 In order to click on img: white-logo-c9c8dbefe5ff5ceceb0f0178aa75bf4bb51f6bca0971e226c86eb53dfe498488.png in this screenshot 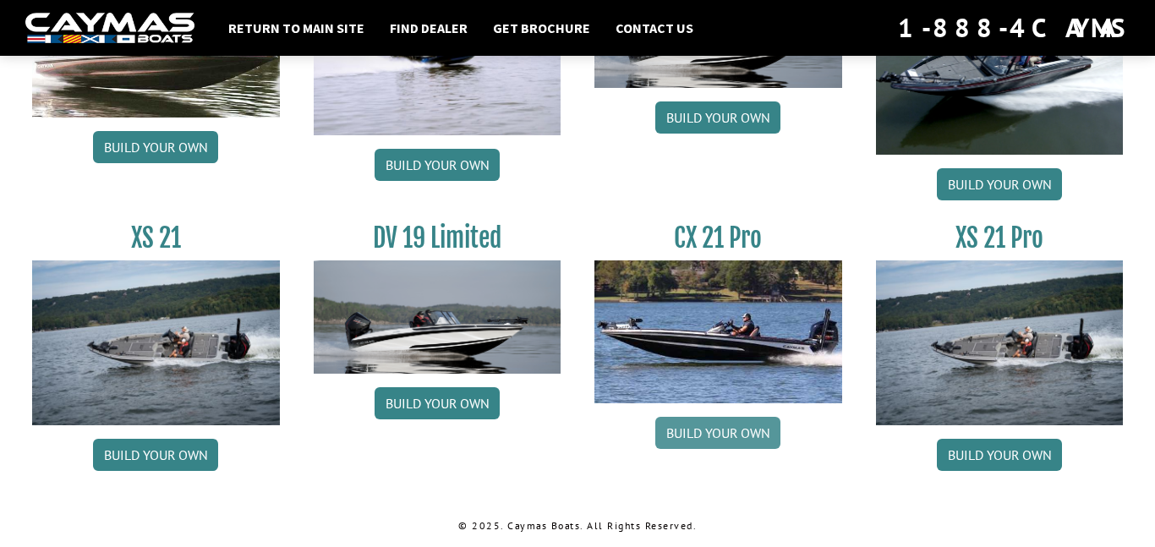, I will do `click(110, 28)`.